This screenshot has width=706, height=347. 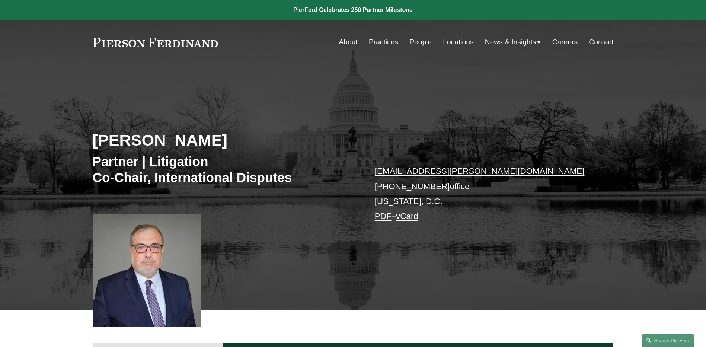 What do you see at coordinates (510, 42) in the screenshot?
I see `span: News & Insights` at bounding box center [510, 42].